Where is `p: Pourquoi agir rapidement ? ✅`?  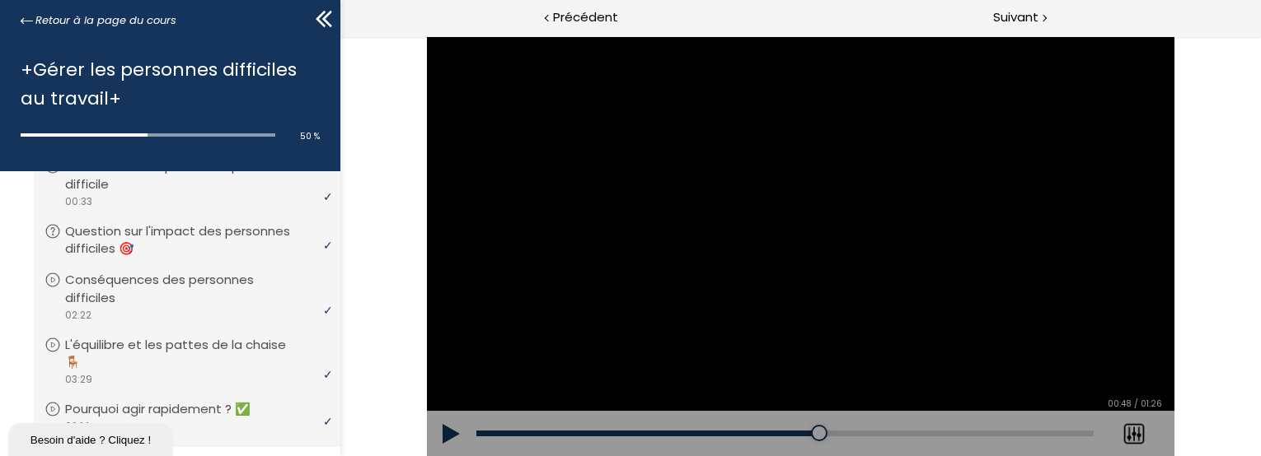 p: Pourquoi agir rapidement ? ✅ is located at coordinates (170, 409).